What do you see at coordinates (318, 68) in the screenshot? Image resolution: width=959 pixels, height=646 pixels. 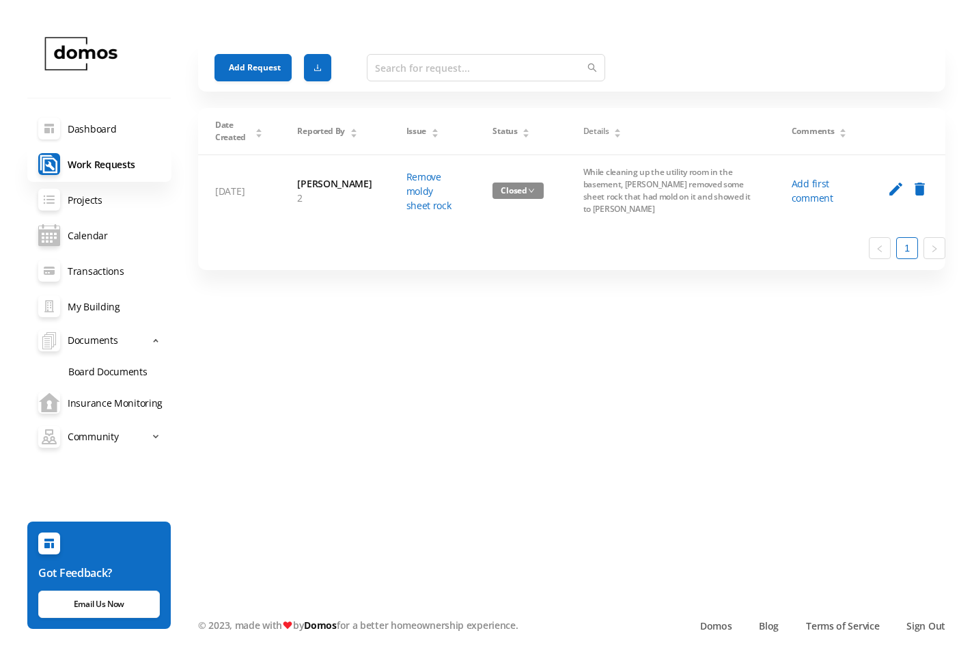 I see `button: icon: download` at bounding box center [318, 68].